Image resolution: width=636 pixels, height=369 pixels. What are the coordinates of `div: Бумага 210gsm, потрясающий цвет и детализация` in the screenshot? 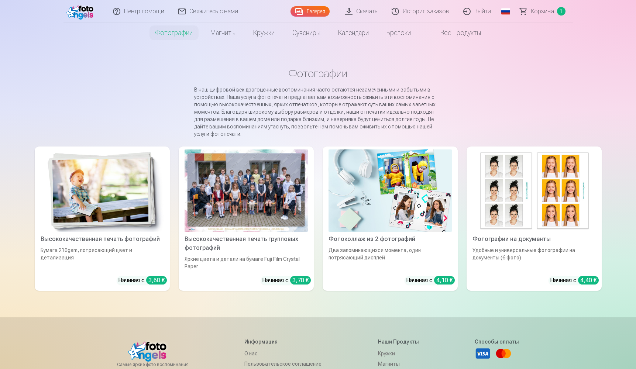 It's located at (102, 259).